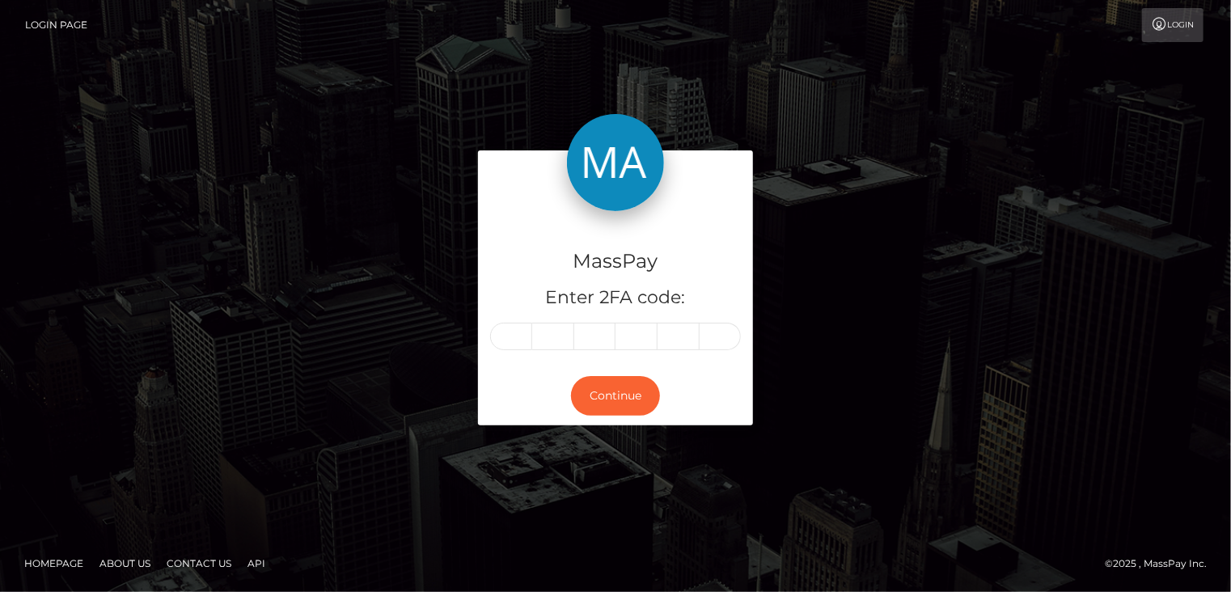 Image resolution: width=1231 pixels, height=592 pixels. Describe the element at coordinates (615, 395) in the screenshot. I see `button: Continue` at that location.